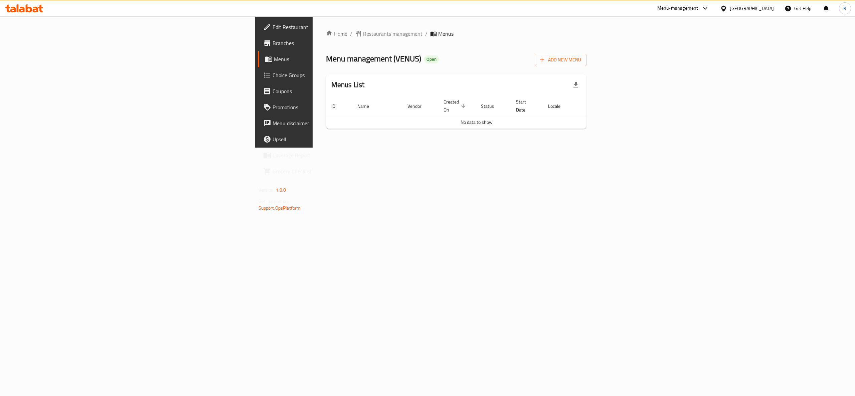 The width and height of the screenshot is (855, 396). Describe the element at coordinates (328, 59) in the screenshot. I see `a: Menus` at that location.